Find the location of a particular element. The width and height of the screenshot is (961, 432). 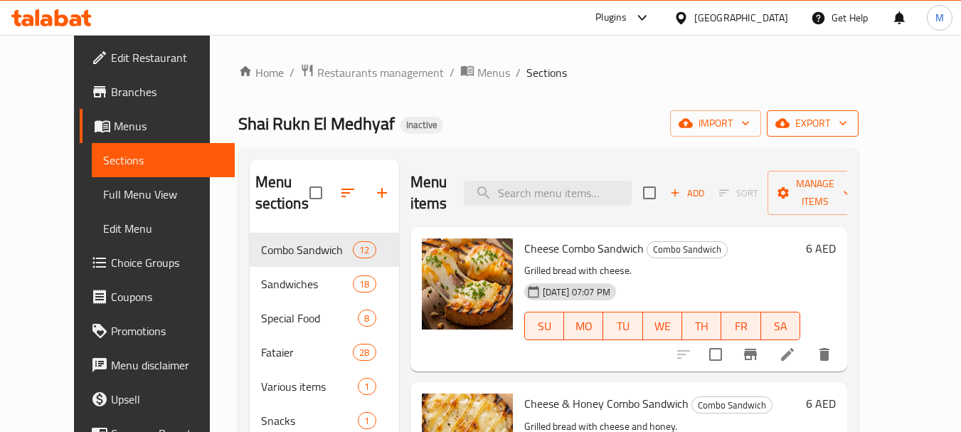

h2: Menu items is located at coordinates (429, 193).